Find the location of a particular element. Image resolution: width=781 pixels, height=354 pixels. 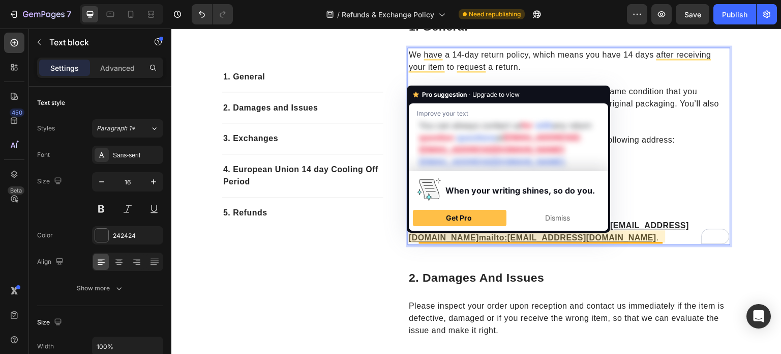

div: Width is located at coordinates (45, 346).